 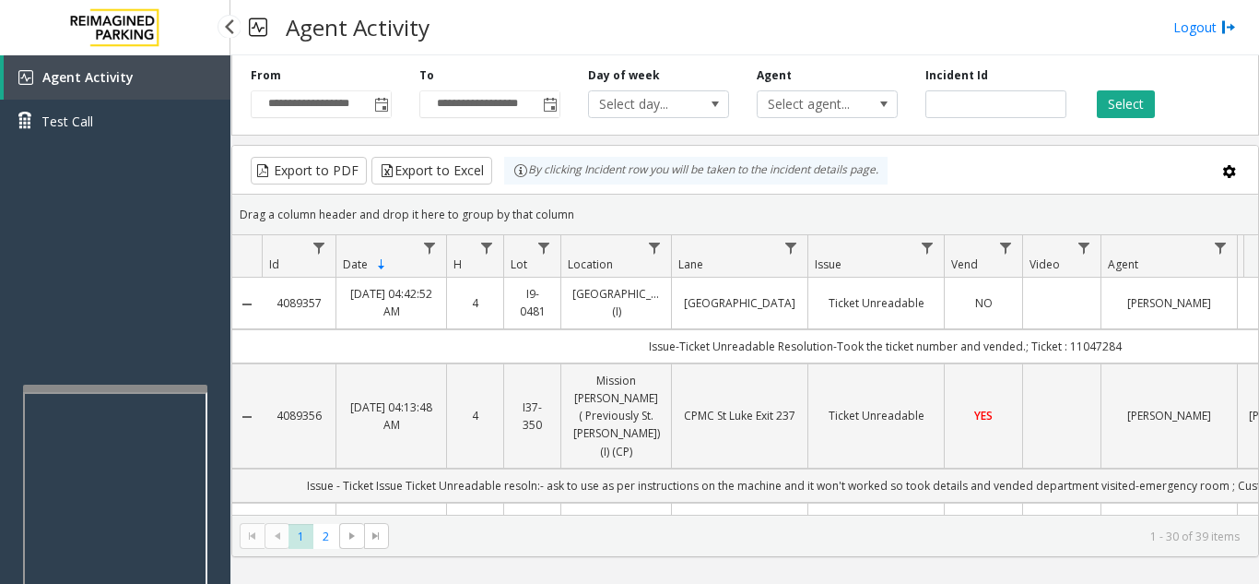 What do you see at coordinates (655, 247) in the screenshot?
I see `a: Location Filter Menu` at bounding box center [655, 247].